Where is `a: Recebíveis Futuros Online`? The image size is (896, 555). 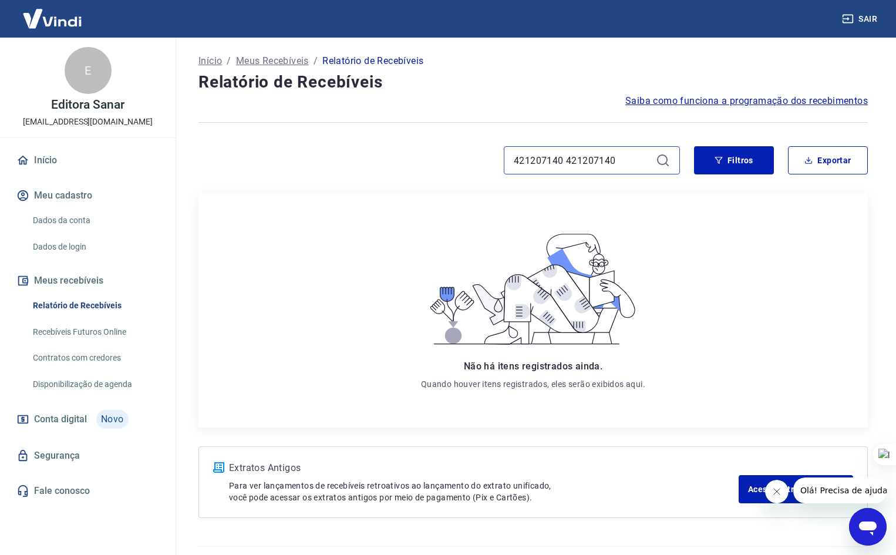
a: Recebíveis Futuros Online is located at coordinates (95, 332).